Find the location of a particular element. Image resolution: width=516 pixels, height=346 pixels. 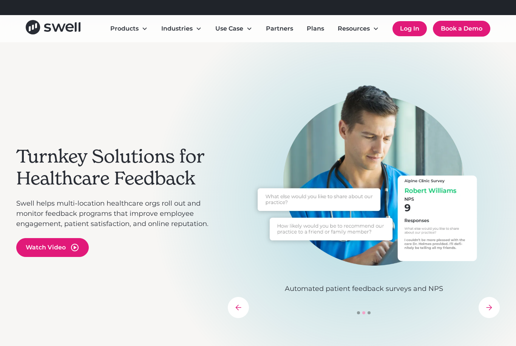

a: home is located at coordinates (53, 28).